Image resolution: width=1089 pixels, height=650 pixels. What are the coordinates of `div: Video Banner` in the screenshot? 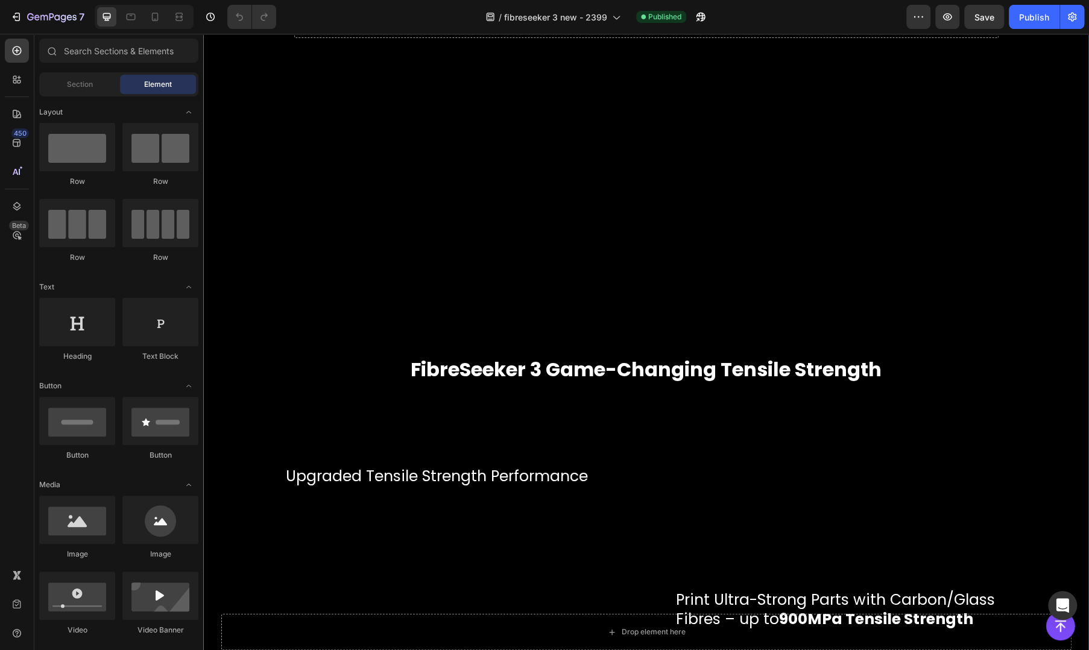 It's located at (160, 630).